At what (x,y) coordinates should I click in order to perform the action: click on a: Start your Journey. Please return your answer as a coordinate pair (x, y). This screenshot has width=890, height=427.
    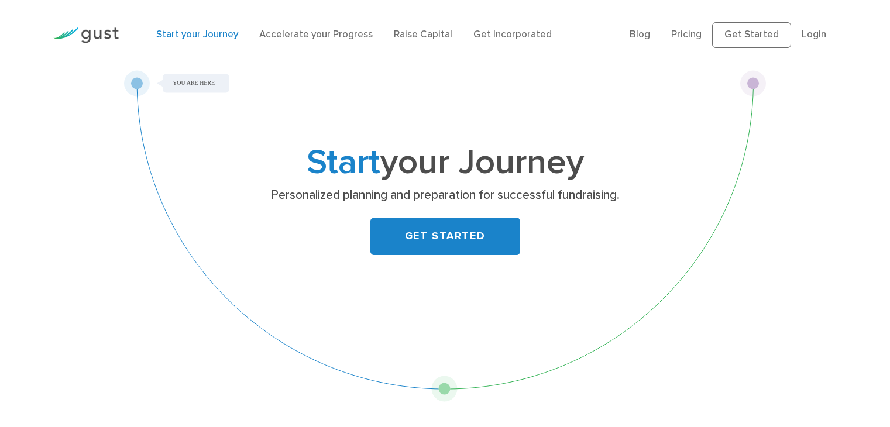
    Looking at the image, I should click on (197, 35).